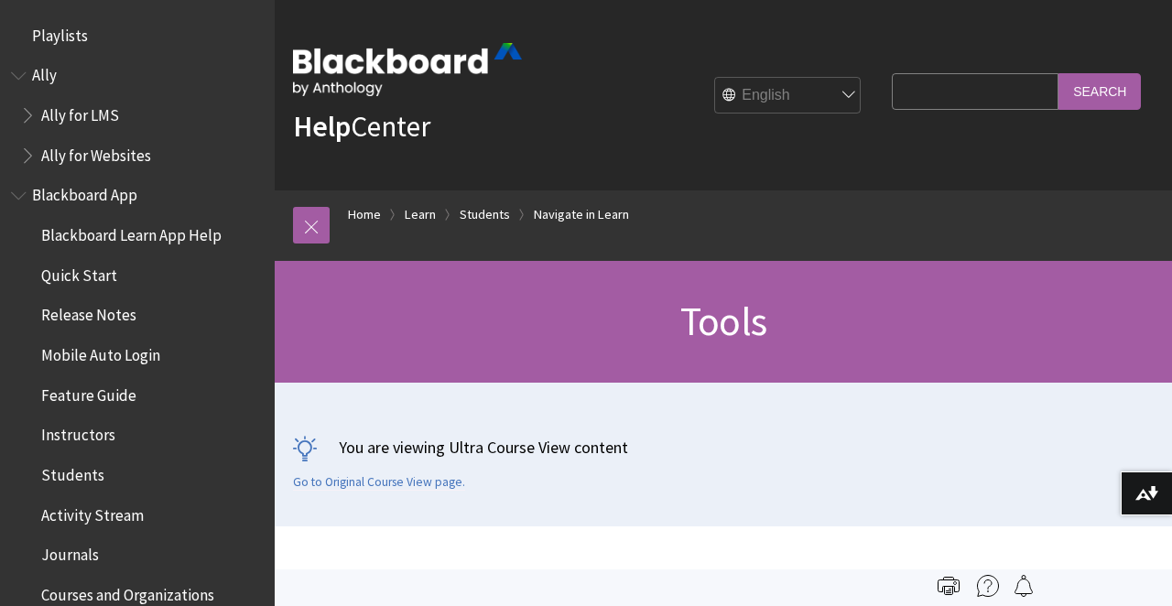  What do you see at coordinates (1099, 91) in the screenshot?
I see `input: Search` at bounding box center [1099, 91].